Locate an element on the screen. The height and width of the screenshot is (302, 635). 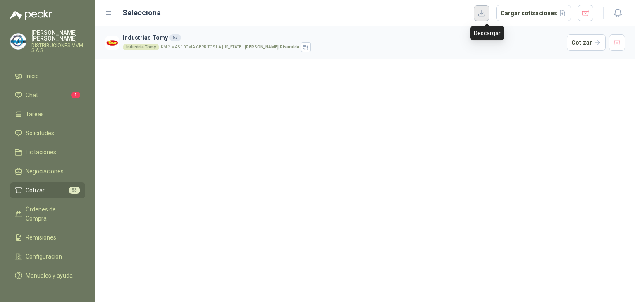
a: Solicitudes is located at coordinates (48, 133).